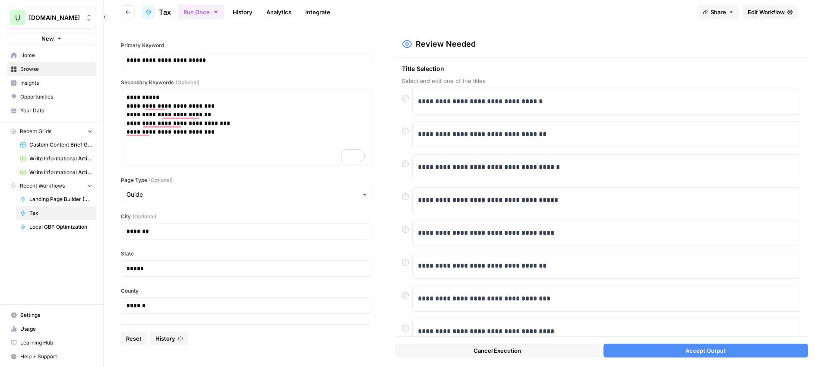  What do you see at coordinates (165, 338) in the screenshot?
I see `span: History` at bounding box center [165, 338].